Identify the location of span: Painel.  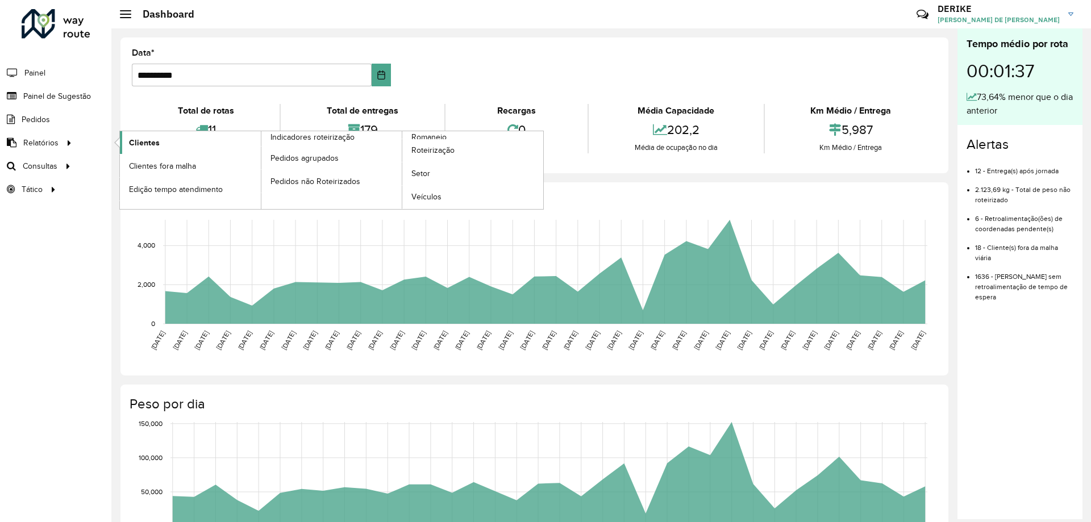
(35, 73).